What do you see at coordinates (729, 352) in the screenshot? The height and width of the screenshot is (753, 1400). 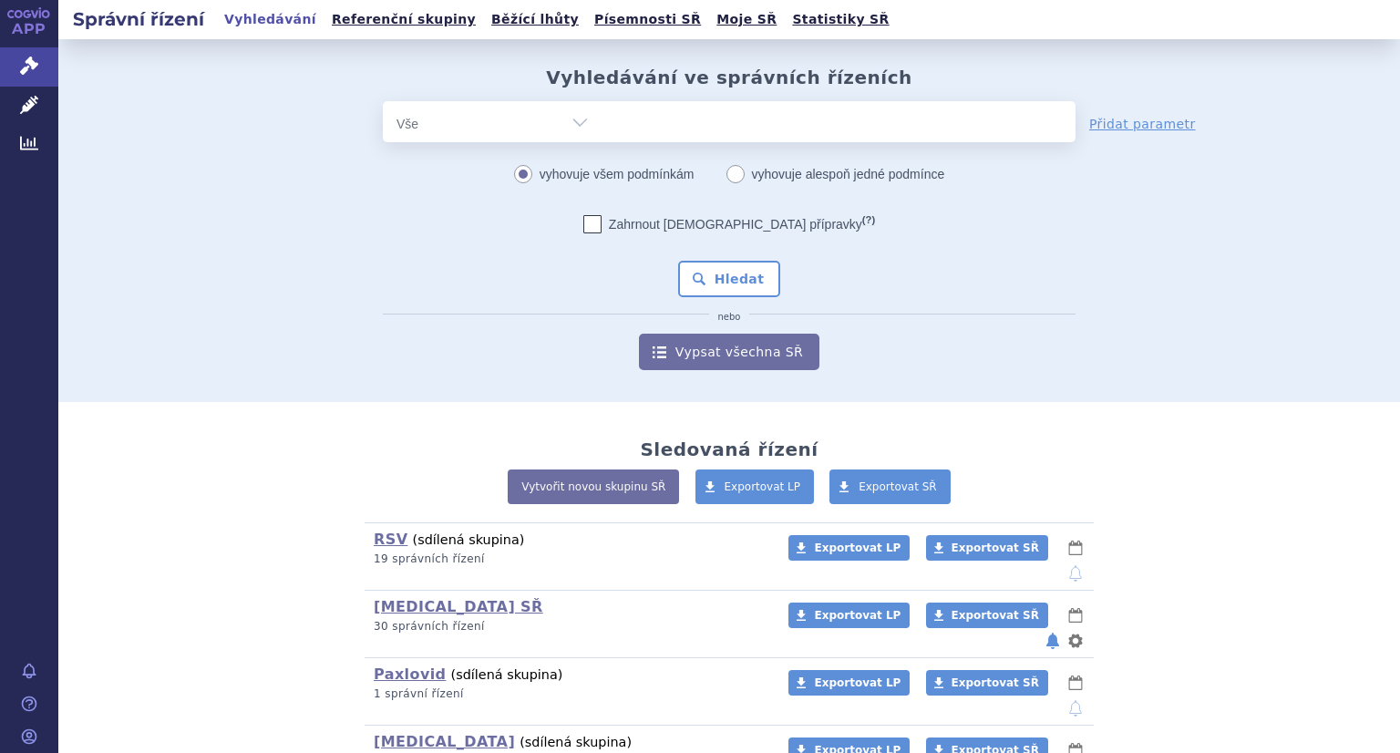 I see `a: Vypsat všechna SŘ` at bounding box center [729, 352].